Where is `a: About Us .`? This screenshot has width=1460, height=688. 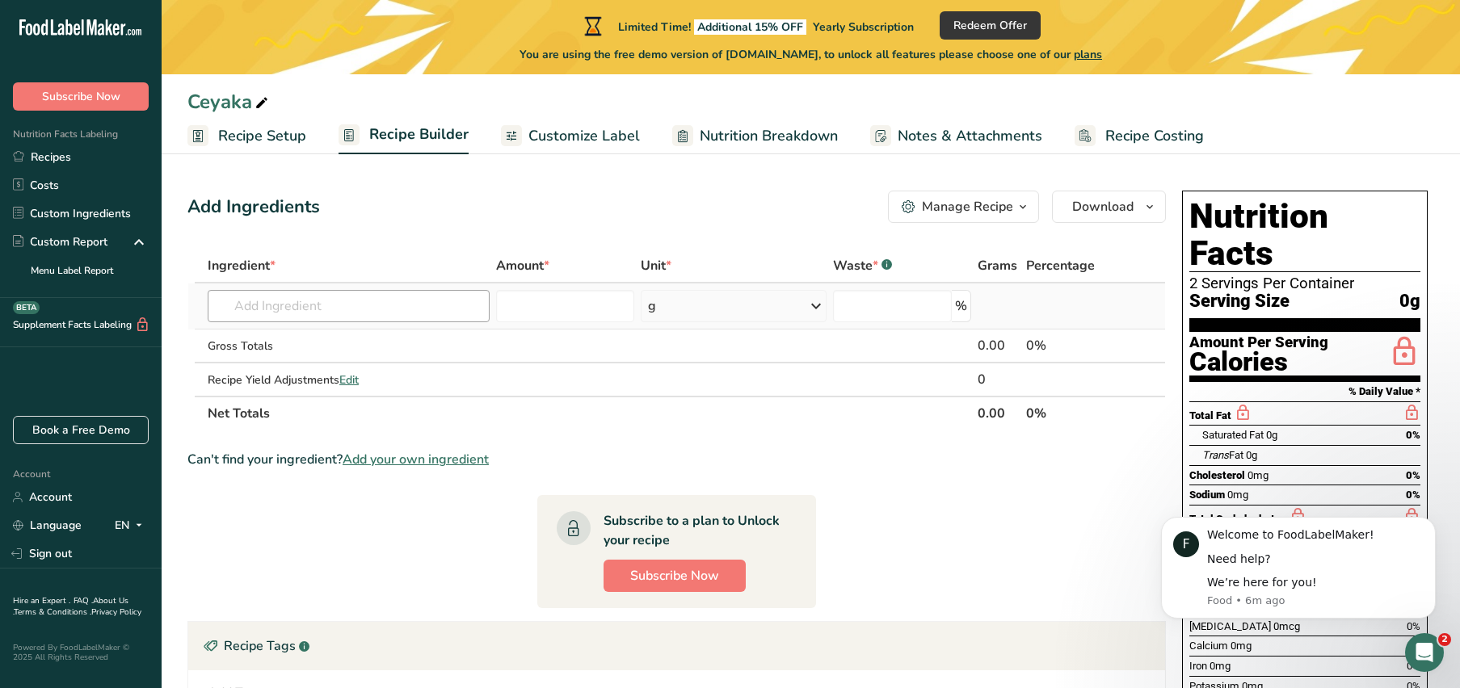
a: About Us . is located at coordinates (70, 607).